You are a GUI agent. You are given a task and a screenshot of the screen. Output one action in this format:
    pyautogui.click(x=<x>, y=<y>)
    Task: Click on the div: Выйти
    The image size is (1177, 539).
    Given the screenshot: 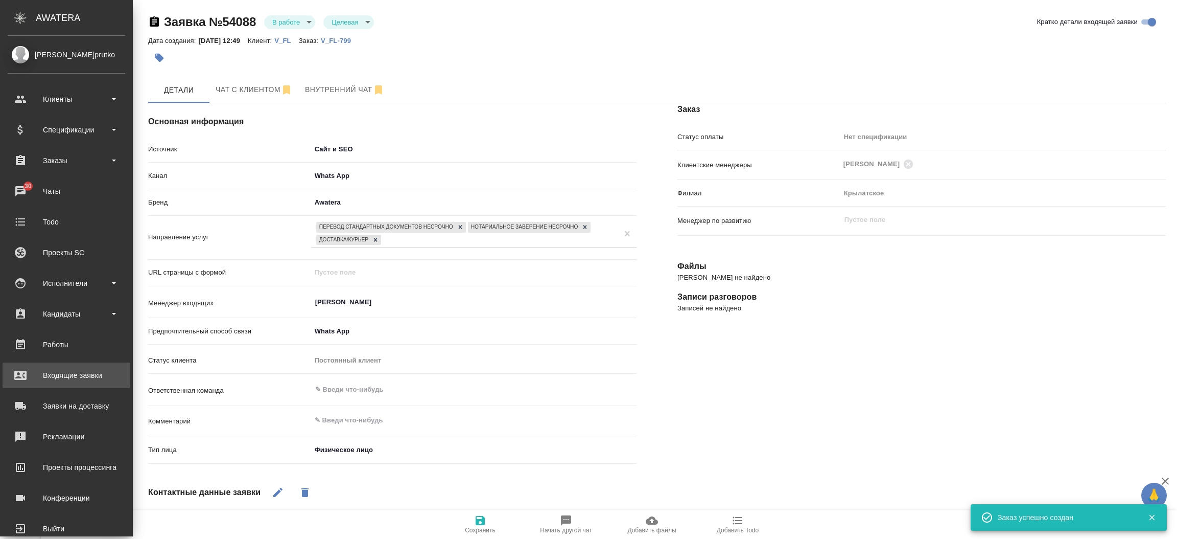 What is the action you would take?
    pyautogui.click(x=66, y=528)
    